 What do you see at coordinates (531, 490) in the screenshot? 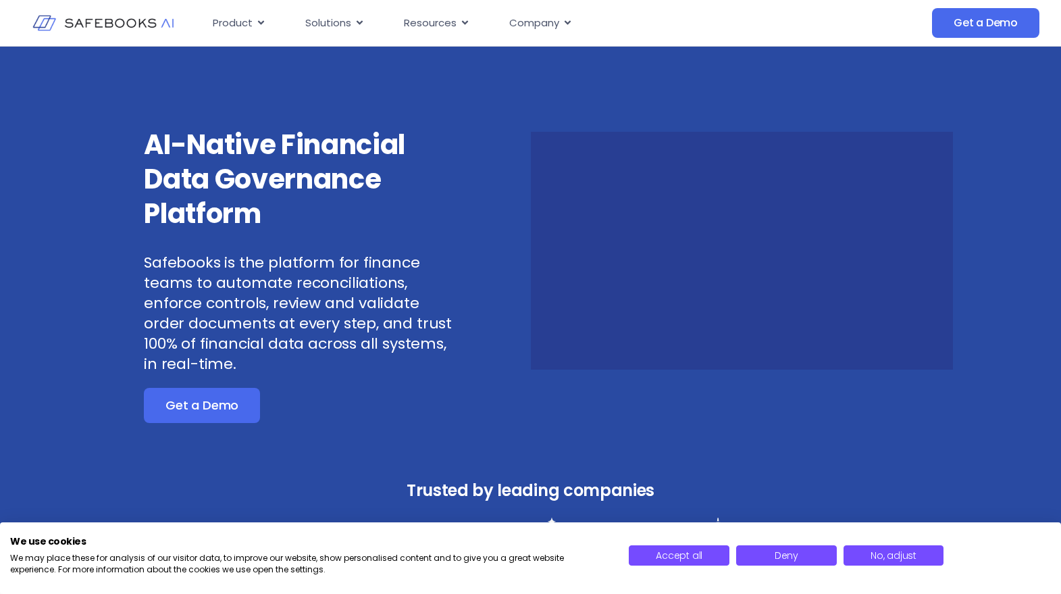
I see `h3: Trusted by leading companies` at bounding box center [531, 490].